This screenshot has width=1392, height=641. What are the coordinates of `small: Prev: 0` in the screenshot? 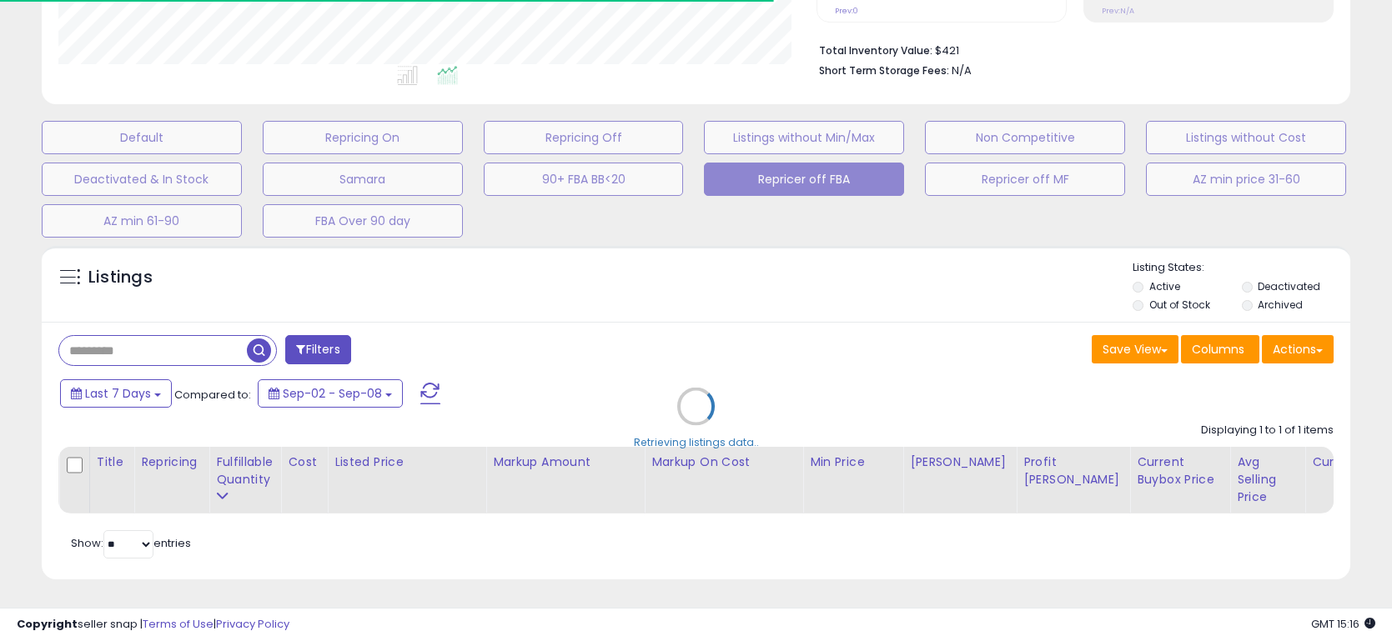 It's located at (847, 11).